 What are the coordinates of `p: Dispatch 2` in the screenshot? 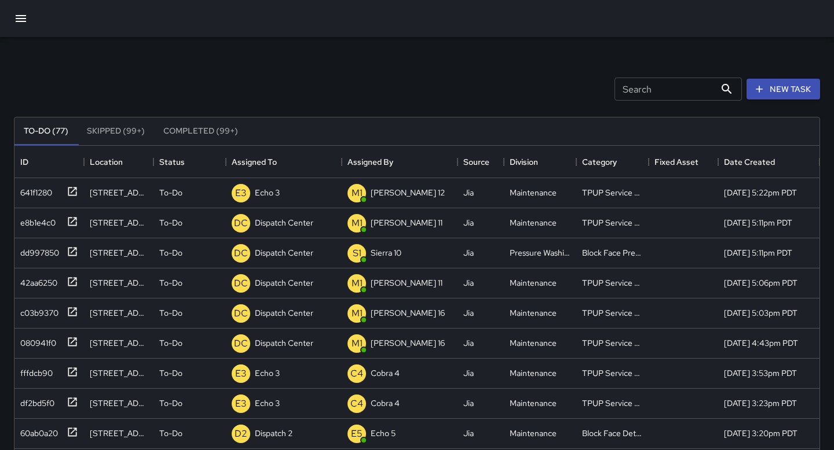 It's located at (273, 434).